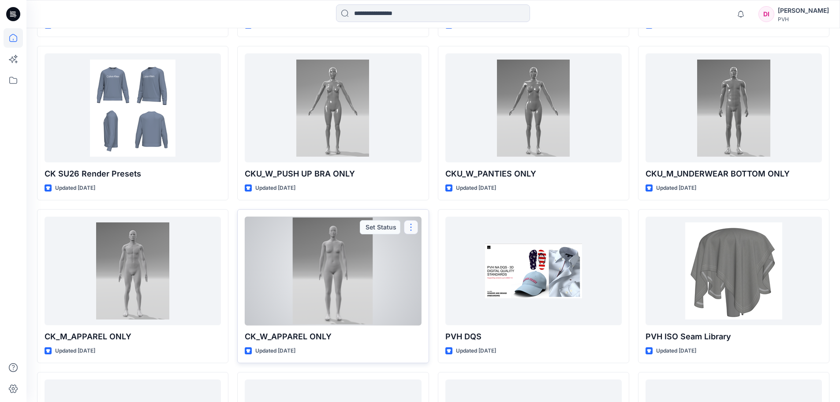  What do you see at coordinates (333, 271) in the screenshot?
I see `a: CK_W_APPAREL ONLY` at bounding box center [333, 271].